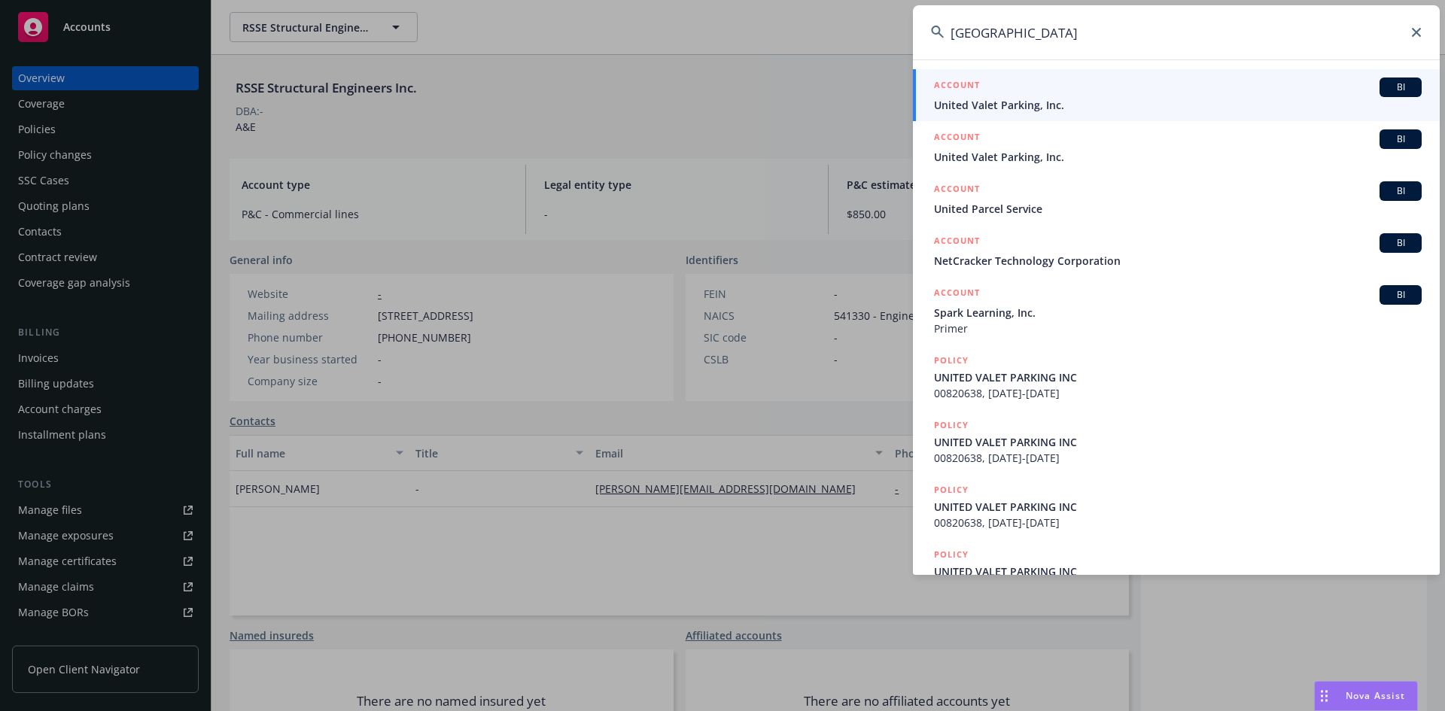 The width and height of the screenshot is (1445, 711). What do you see at coordinates (1176, 571) in the screenshot?
I see `a: POLICYUNITED VALET PARKING INC` at bounding box center [1176, 571].